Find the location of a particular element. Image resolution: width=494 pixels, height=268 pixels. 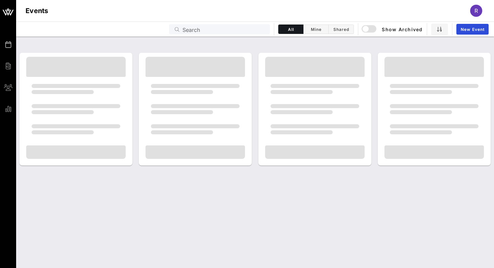

button: Mine is located at coordinates (316, 29).